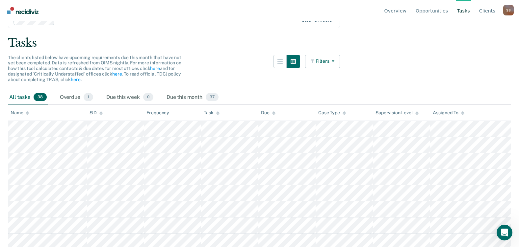 This screenshot has height=247, width=519. Describe the element at coordinates (20, 113) in the screenshot. I see `div: Name` at that location.